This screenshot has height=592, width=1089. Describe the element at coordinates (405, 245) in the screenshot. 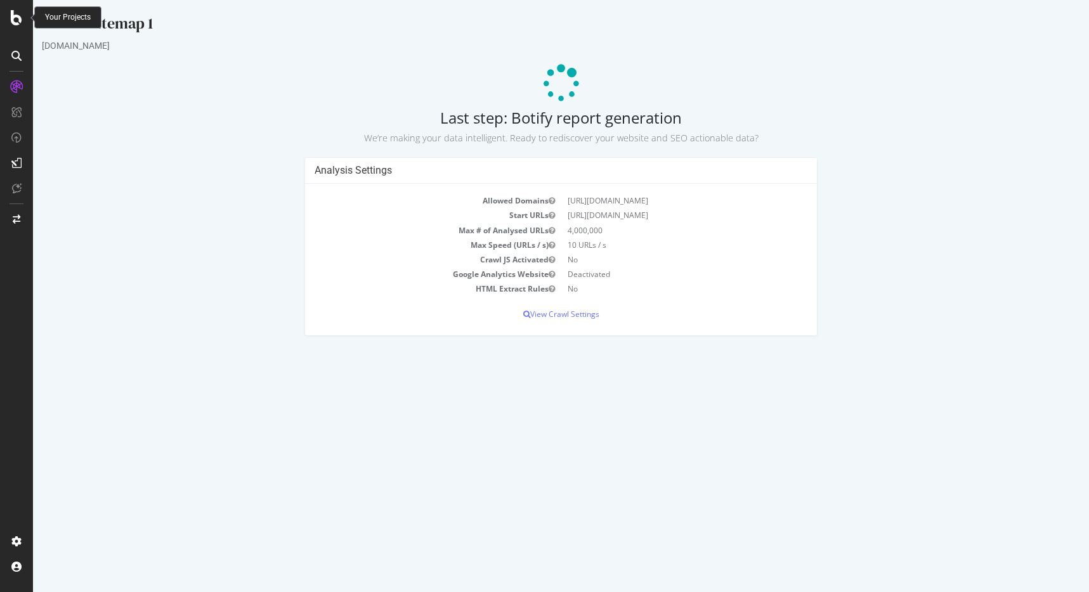

I see `td: Max Speed (URLs / s)` at that location.